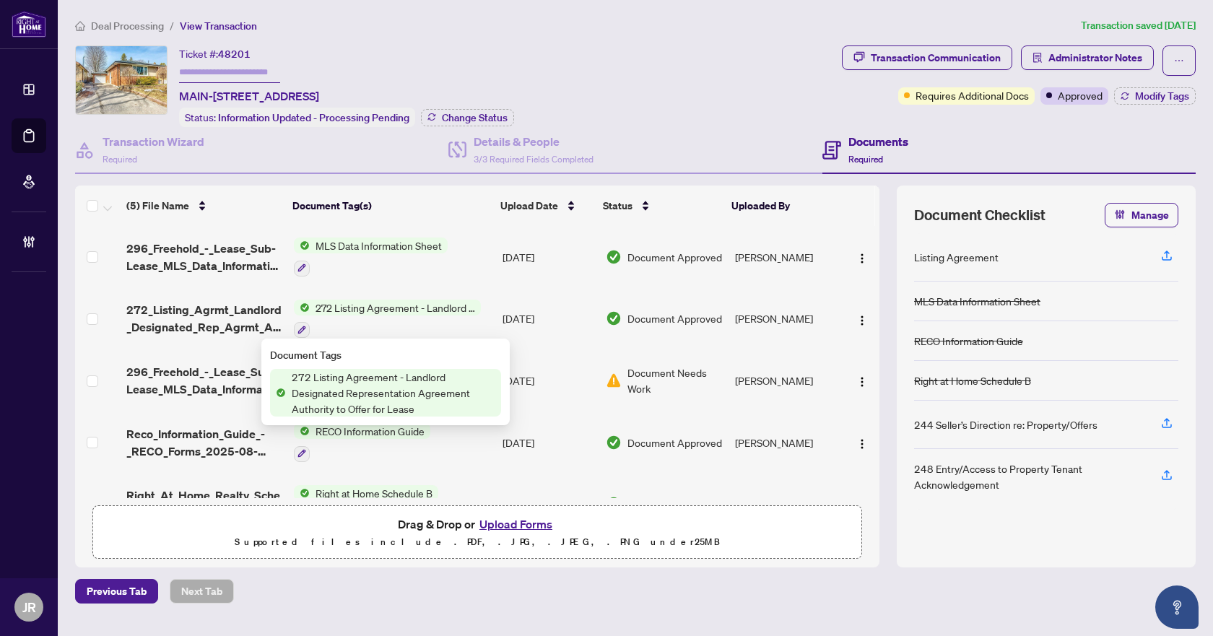 This screenshot has width=1213, height=636. I want to click on button: Change Status, so click(467, 118).